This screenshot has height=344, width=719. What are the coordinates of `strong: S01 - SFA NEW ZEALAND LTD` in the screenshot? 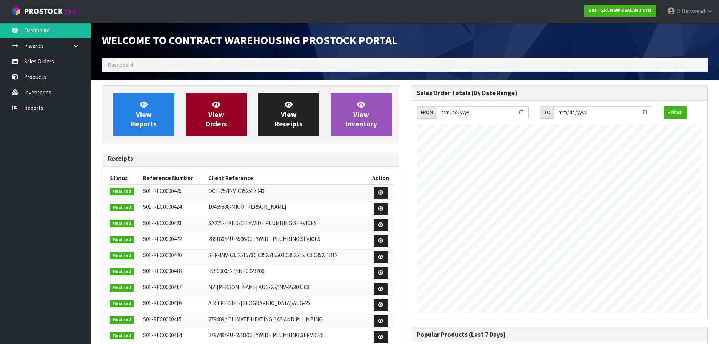 It's located at (620, 10).